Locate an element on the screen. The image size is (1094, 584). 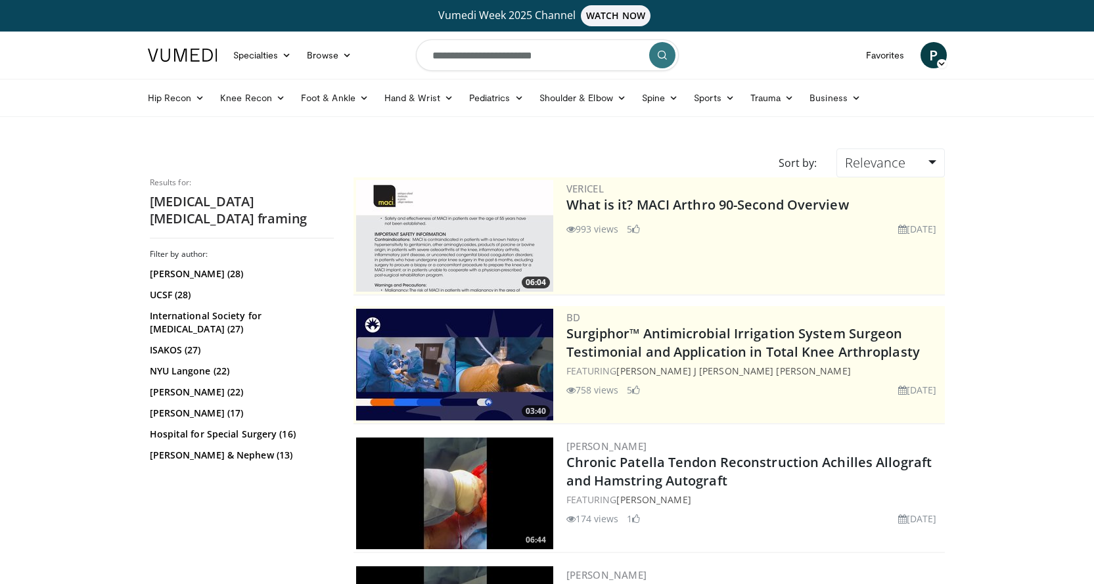
a: Hip Recon is located at coordinates (176, 98).